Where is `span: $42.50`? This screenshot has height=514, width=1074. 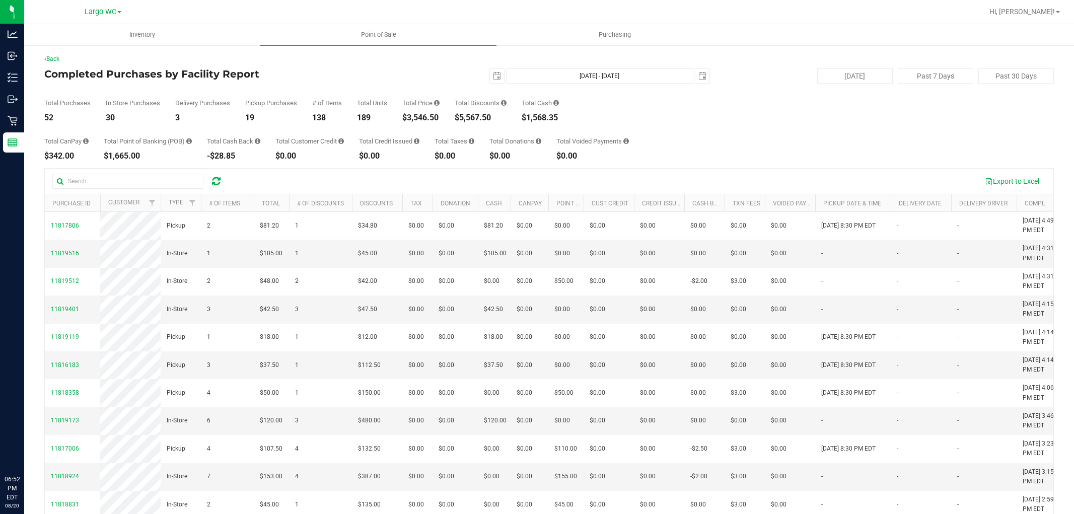 span: $42.50 is located at coordinates (494, 309).